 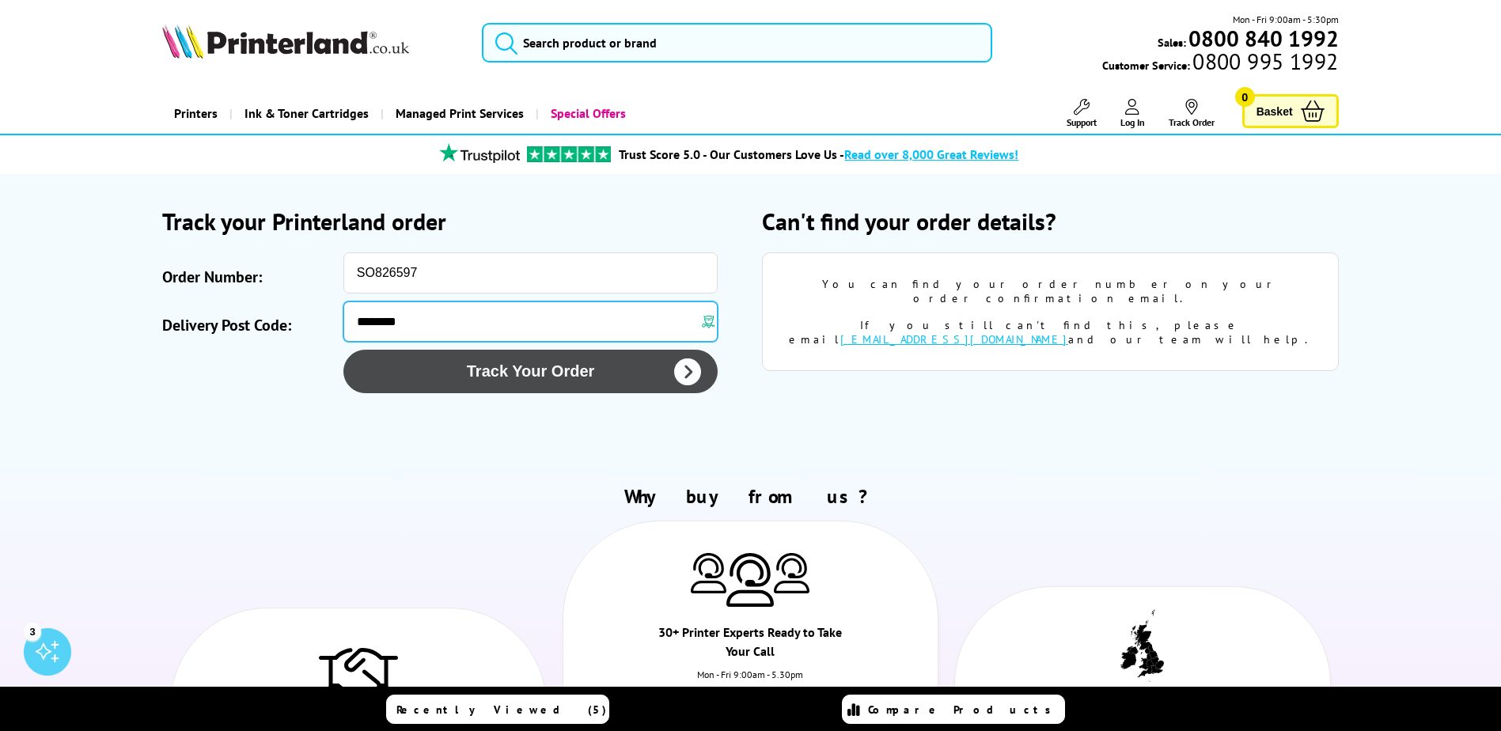 What do you see at coordinates (359, 672) in the screenshot?
I see `img: Trusted Service` at bounding box center [359, 672].